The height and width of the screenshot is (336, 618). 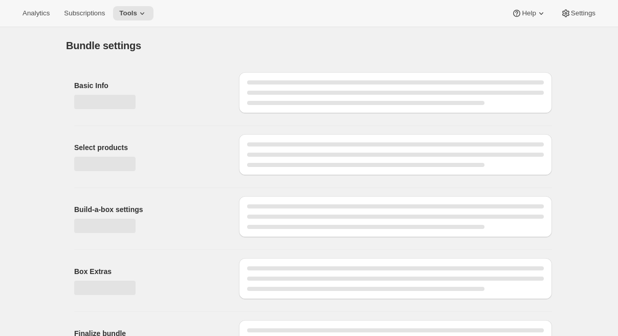 What do you see at coordinates (529, 13) in the screenshot?
I see `span: Help` at bounding box center [529, 13].